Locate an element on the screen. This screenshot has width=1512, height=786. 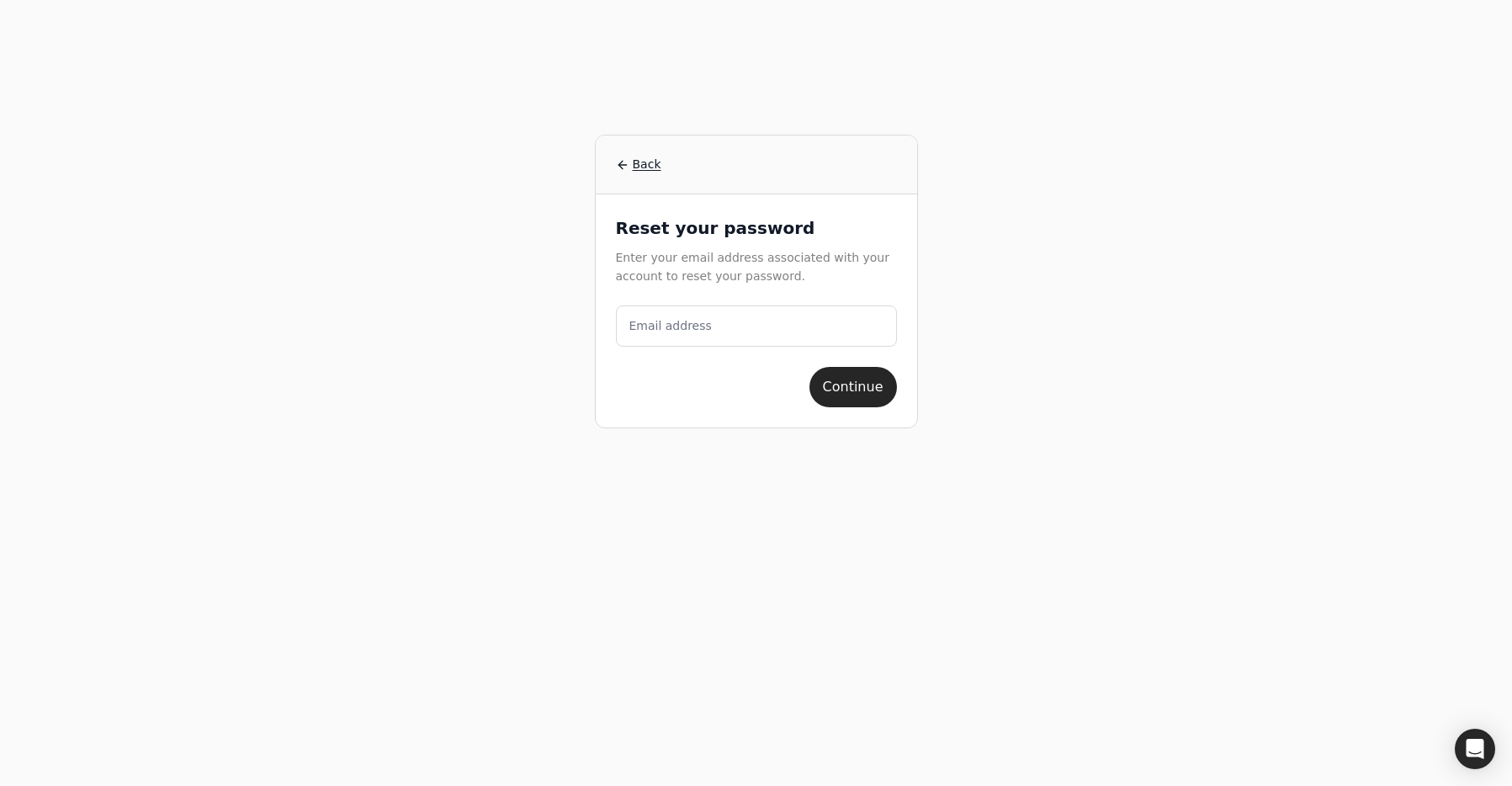
div: Enter your email address associated with your account to reset your password. is located at coordinates (756, 277).